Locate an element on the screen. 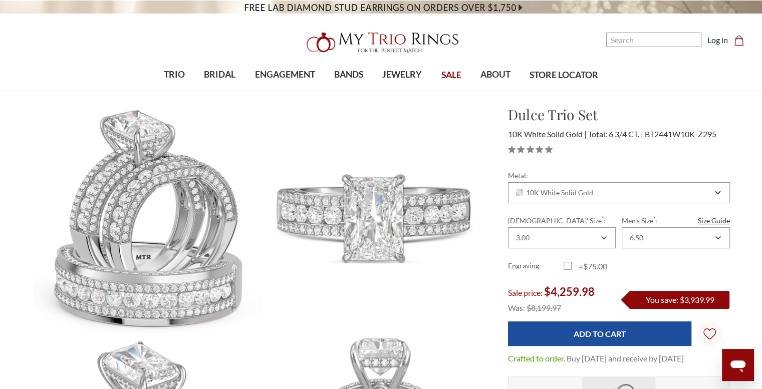 This screenshot has height=389, width=762. label: Engraving: is located at coordinates (536, 267).